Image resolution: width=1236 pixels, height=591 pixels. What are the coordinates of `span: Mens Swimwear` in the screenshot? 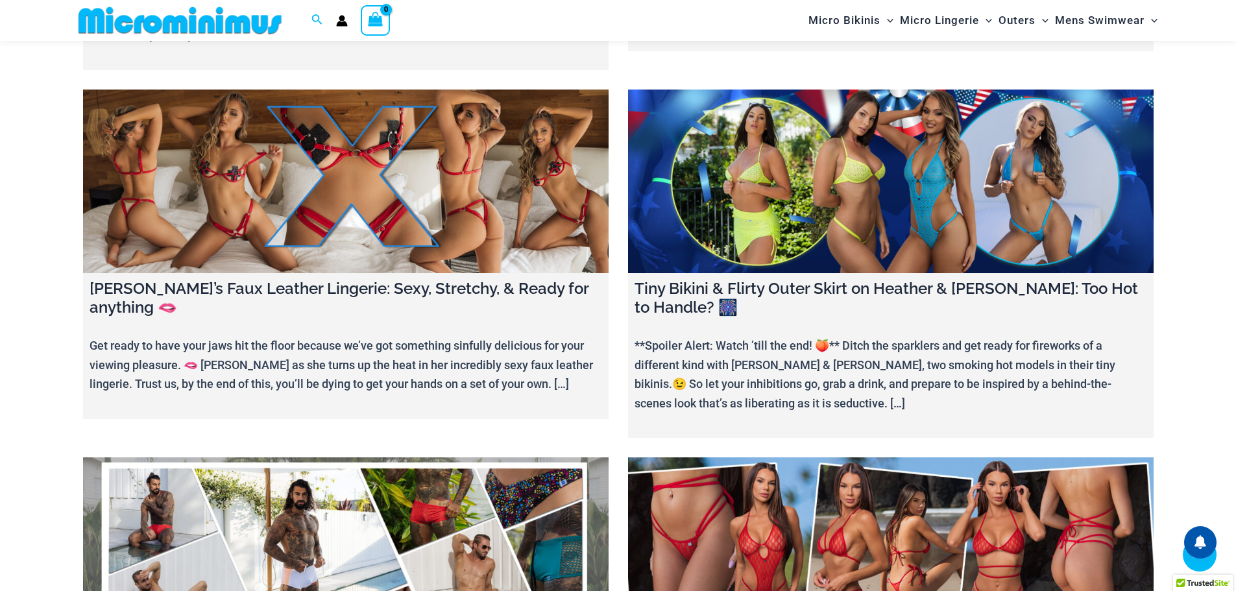 It's located at (1100, 20).